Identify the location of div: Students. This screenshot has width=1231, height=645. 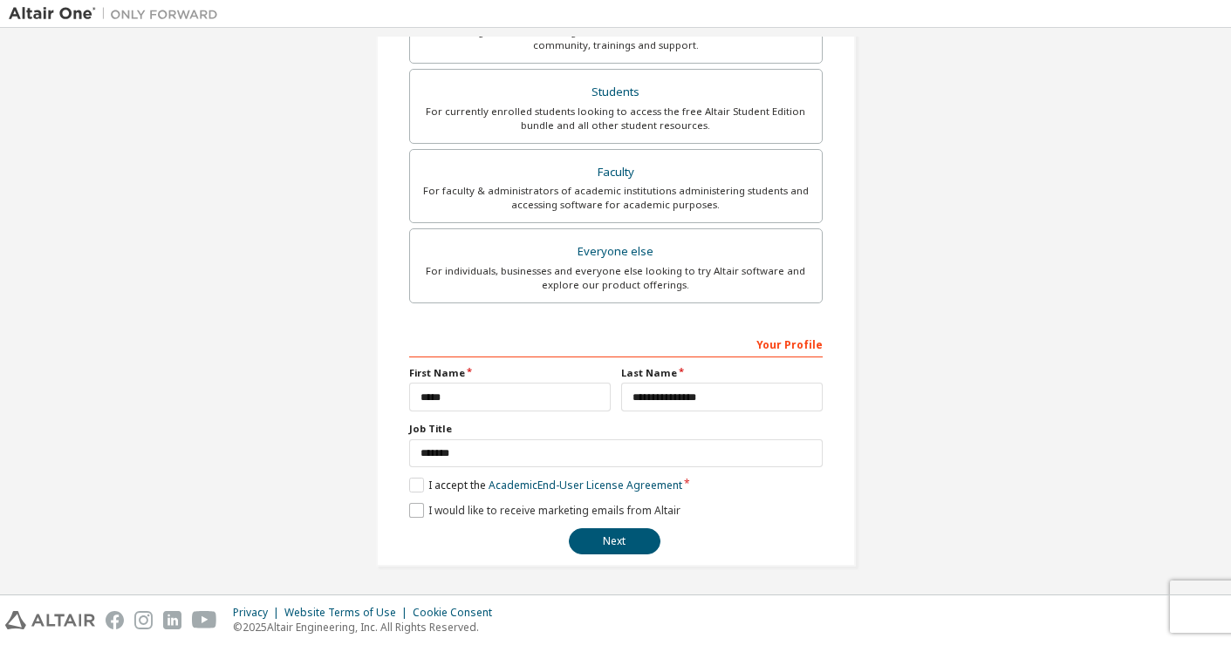
(616, 92).